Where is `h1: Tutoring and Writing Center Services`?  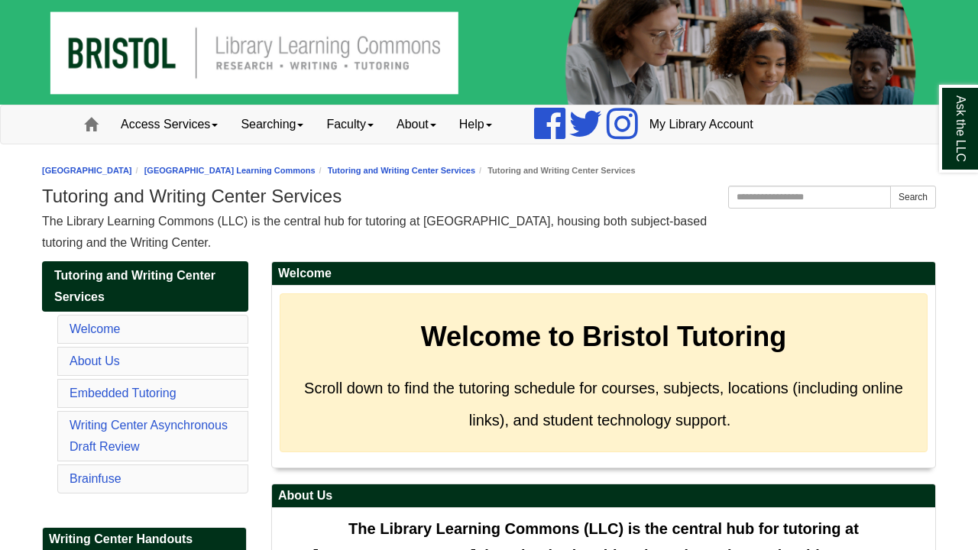 h1: Tutoring and Writing Center Services is located at coordinates (489, 196).